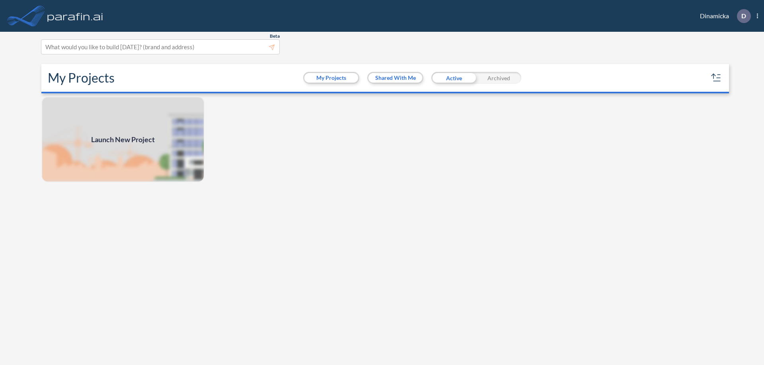 The height and width of the screenshot is (365, 764). I want to click on img: logo, so click(75, 16).